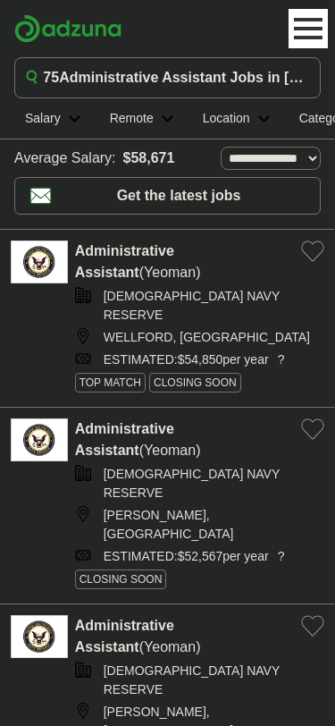 The width and height of the screenshot is (335, 726). What do you see at coordinates (200, 556) in the screenshot?
I see `span: $52,567` at bounding box center [200, 556].